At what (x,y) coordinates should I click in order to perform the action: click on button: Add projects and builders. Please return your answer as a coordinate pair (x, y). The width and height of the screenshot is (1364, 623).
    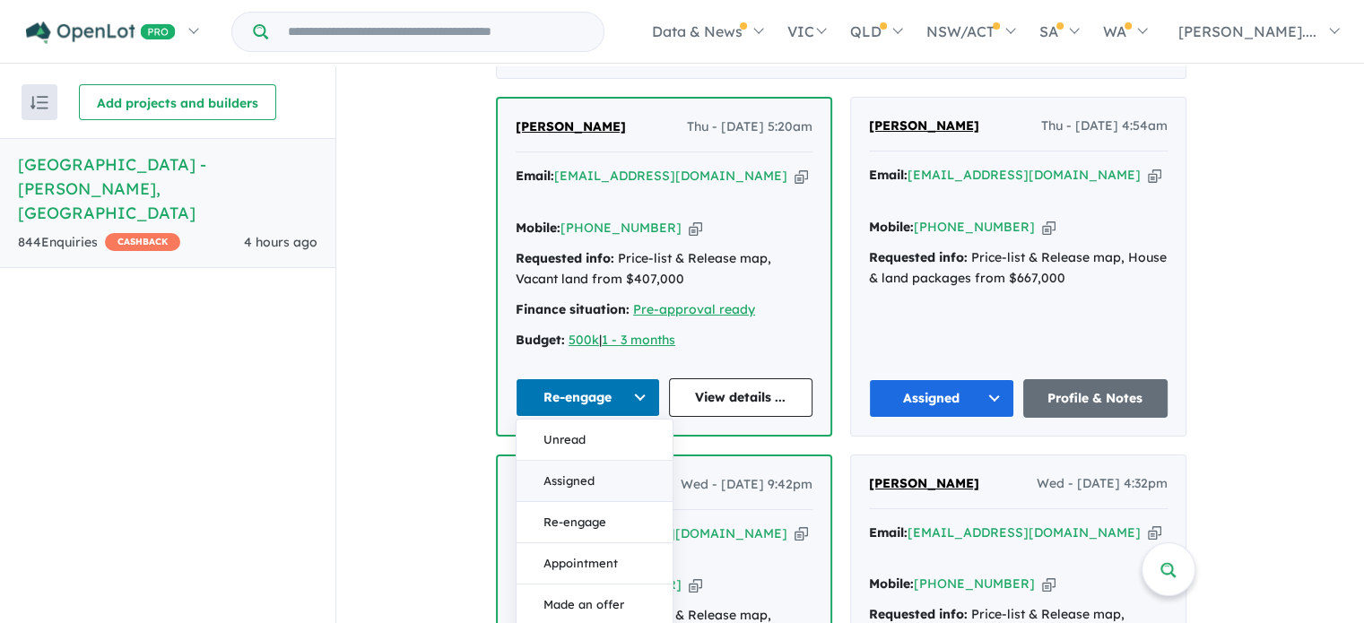
    Looking at the image, I should click on (178, 102).